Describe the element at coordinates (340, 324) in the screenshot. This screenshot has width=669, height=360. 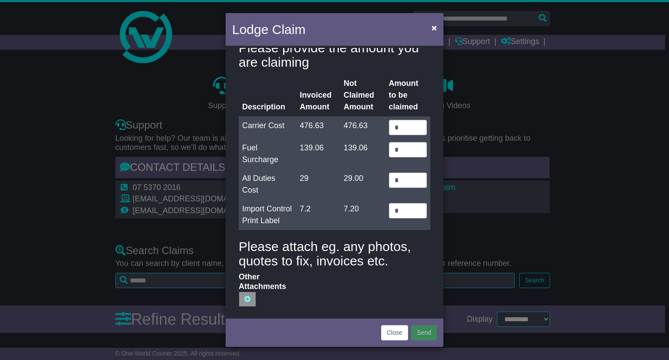
I see `label: I acknowledge and understand that my claim may be declined if I do not provide photo evidence.` at that location.